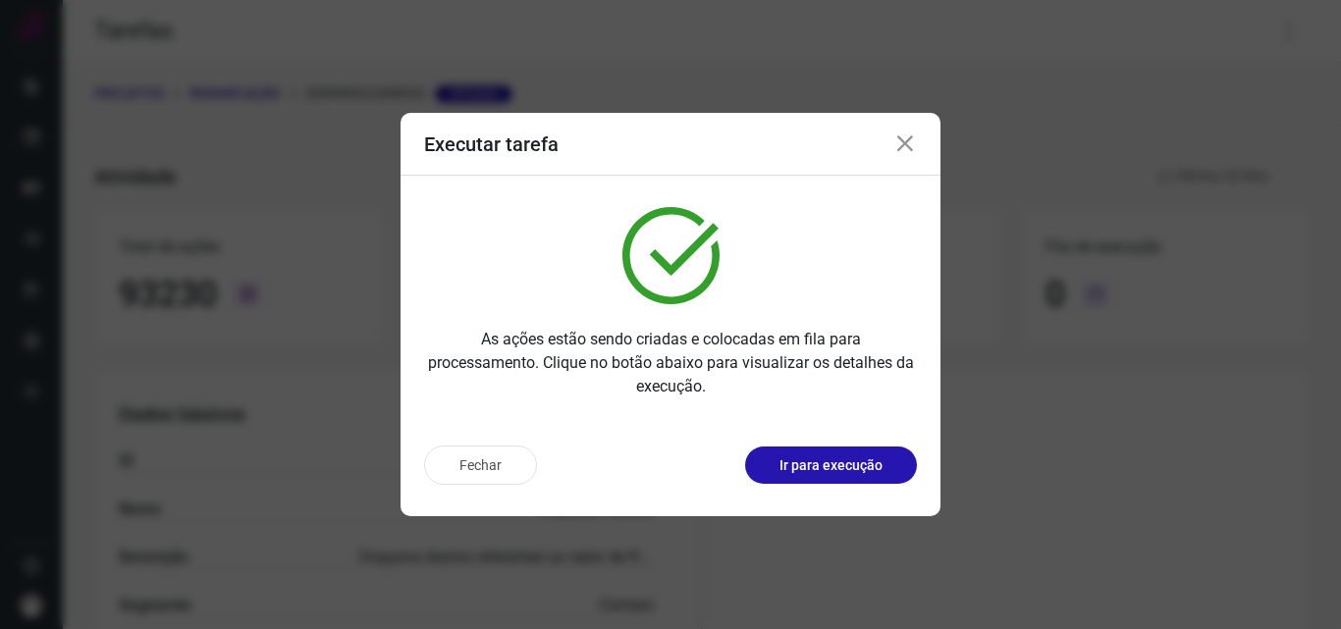 This screenshot has width=1341, height=629. Describe the element at coordinates (831, 465) in the screenshot. I see `button: Ir para execução` at that location.